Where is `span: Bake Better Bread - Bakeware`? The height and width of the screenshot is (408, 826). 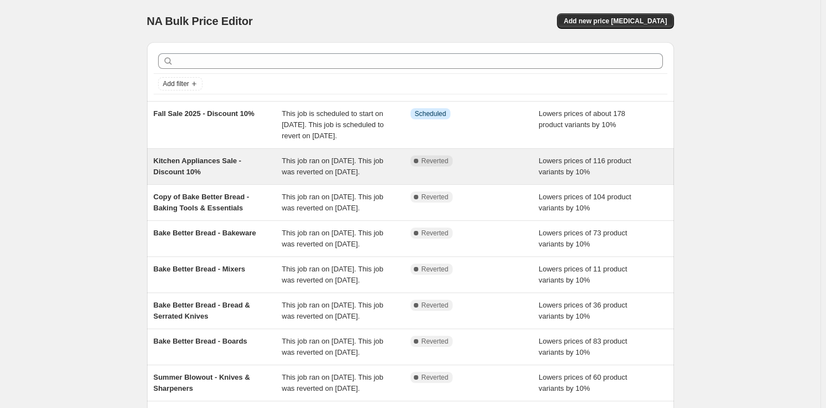 span: Bake Better Bread - Bakeware is located at coordinates (205, 232).